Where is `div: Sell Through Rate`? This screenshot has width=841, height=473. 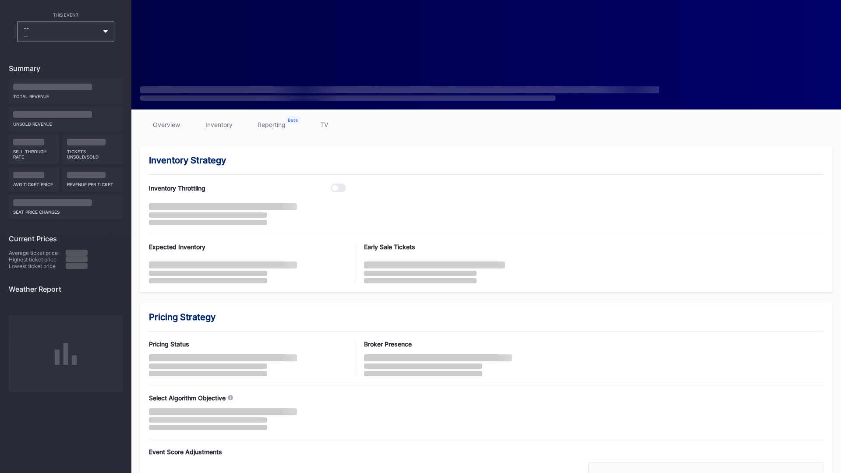 div: Sell Through Rate is located at coordinates (34, 152).